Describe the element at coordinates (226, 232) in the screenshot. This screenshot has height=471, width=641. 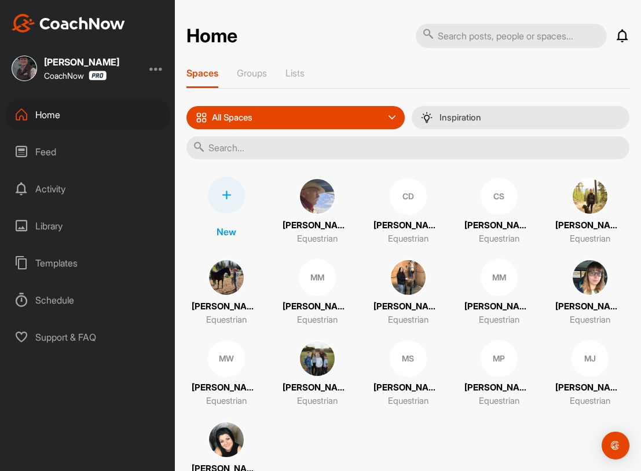
I see `p: New` at that location.